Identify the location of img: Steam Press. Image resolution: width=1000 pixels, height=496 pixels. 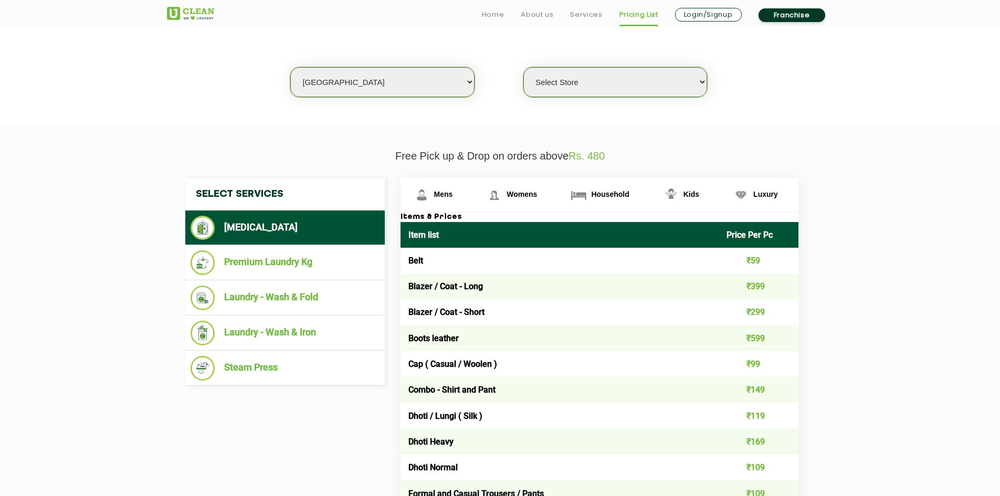
(203, 368).